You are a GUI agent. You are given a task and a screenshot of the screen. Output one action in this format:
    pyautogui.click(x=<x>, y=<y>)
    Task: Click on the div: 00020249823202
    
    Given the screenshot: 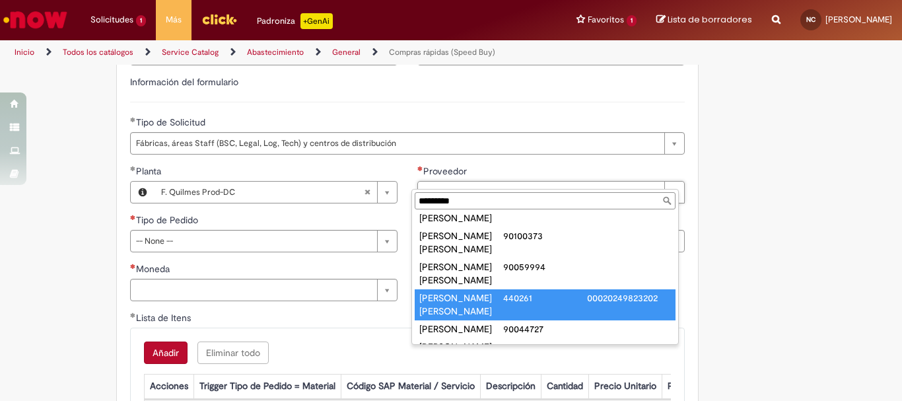 What is the action you would take?
    pyautogui.click(x=629, y=298)
    